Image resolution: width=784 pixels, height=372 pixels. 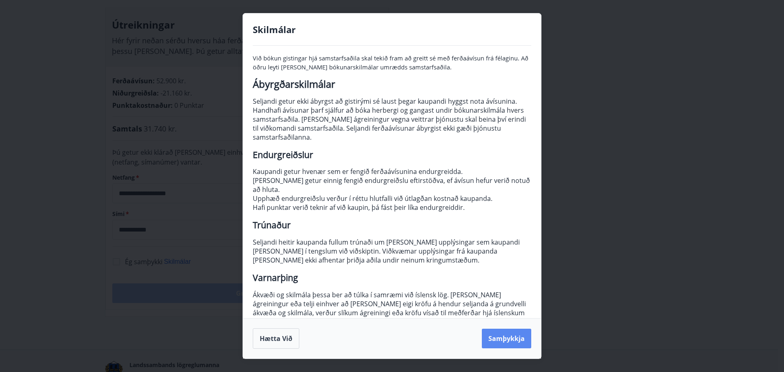 What do you see at coordinates (283, 154) in the screenshot?
I see `span: Endurgreiðslur` at bounding box center [283, 154].